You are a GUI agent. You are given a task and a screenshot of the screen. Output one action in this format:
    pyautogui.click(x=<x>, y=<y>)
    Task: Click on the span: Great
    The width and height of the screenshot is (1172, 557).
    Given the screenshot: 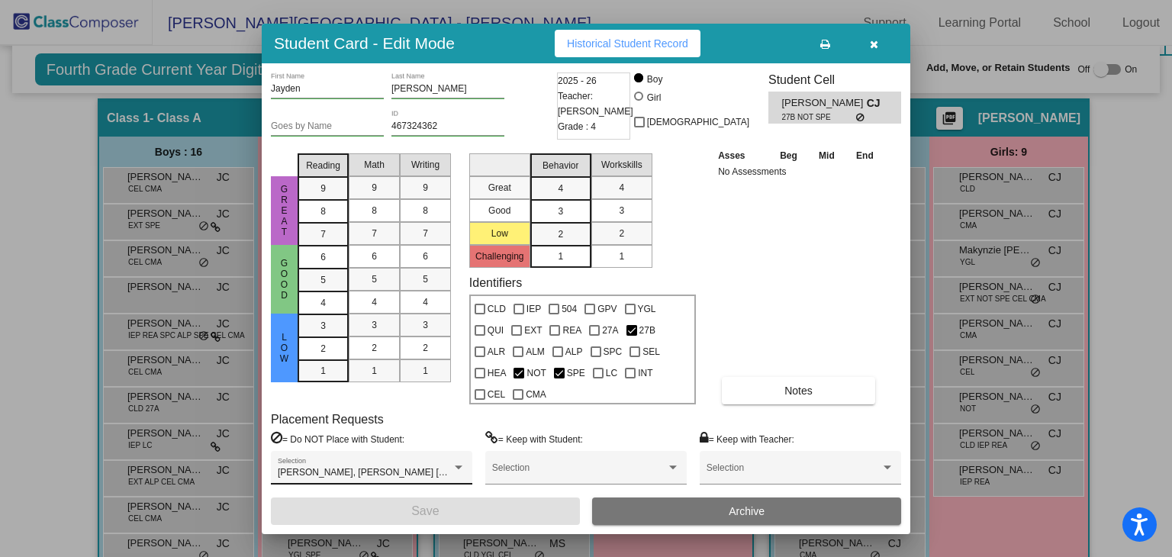 What is the action you would take?
    pyautogui.click(x=284, y=211)
    